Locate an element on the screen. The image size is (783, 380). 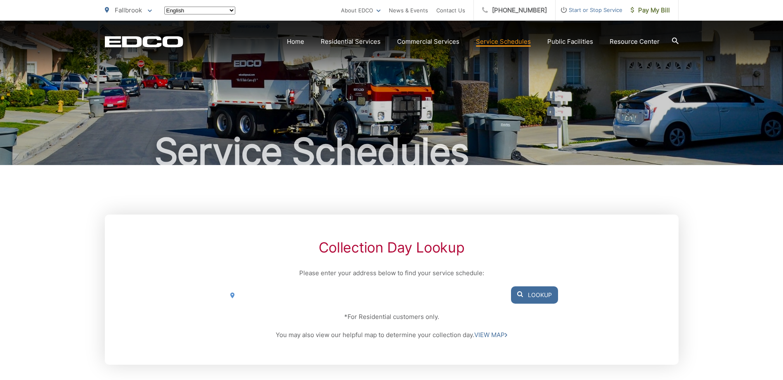
p: Please enter your address below to find your service schedule: is located at coordinates (391, 273).